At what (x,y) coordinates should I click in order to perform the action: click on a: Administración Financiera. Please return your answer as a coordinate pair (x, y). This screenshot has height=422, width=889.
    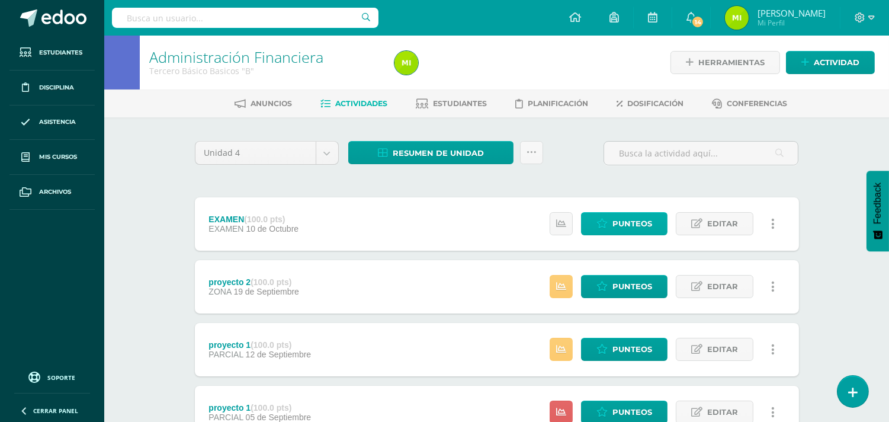
    Looking at the image, I should click on (236, 57).